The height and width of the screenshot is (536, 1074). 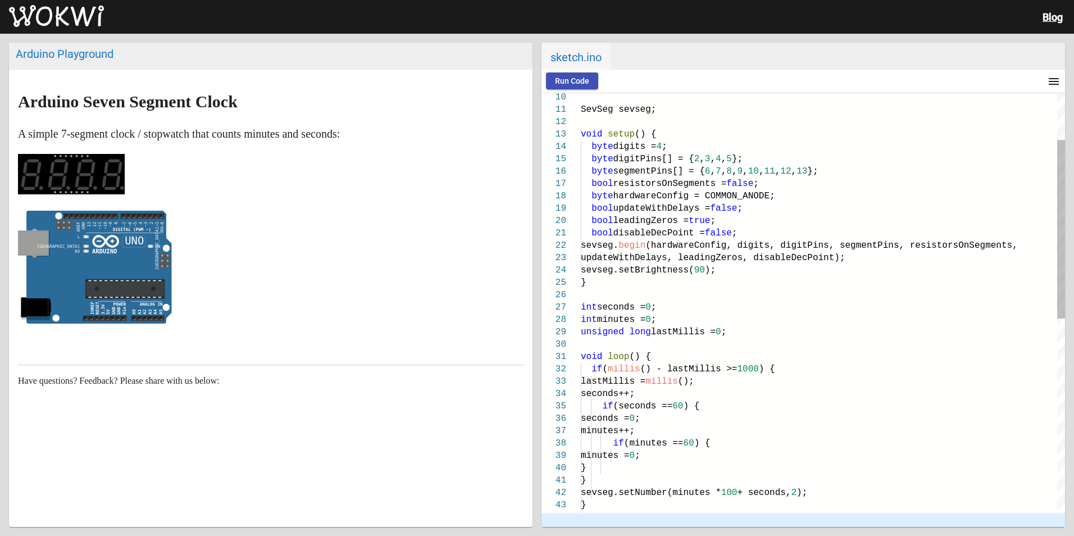 What do you see at coordinates (600, 246) in the screenshot?
I see `span: sevseg.` at bounding box center [600, 246].